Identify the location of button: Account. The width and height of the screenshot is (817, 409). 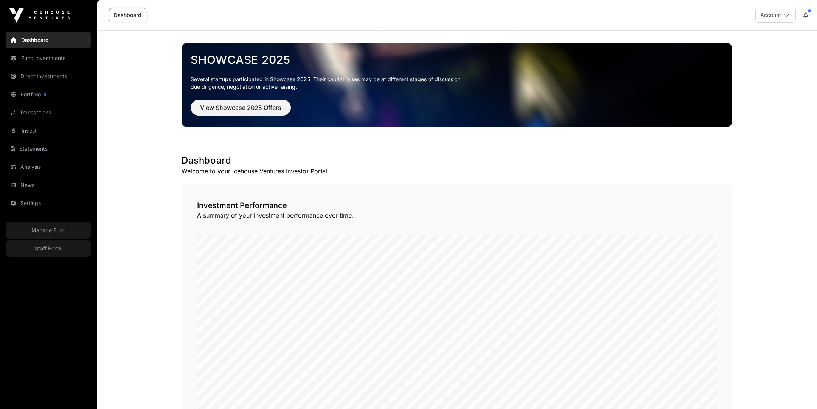
(775, 15).